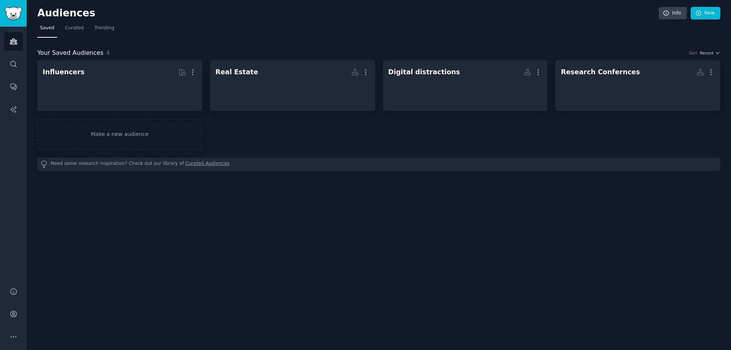 The width and height of the screenshot is (731, 350). Describe the element at coordinates (108, 53) in the screenshot. I see `span: 4` at that location.